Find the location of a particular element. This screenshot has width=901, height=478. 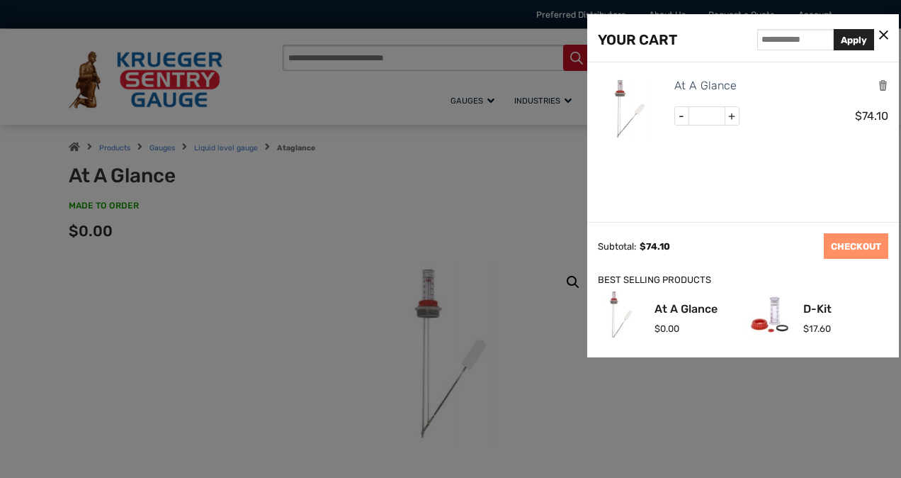

a: D-Kit is located at coordinates (818, 309).